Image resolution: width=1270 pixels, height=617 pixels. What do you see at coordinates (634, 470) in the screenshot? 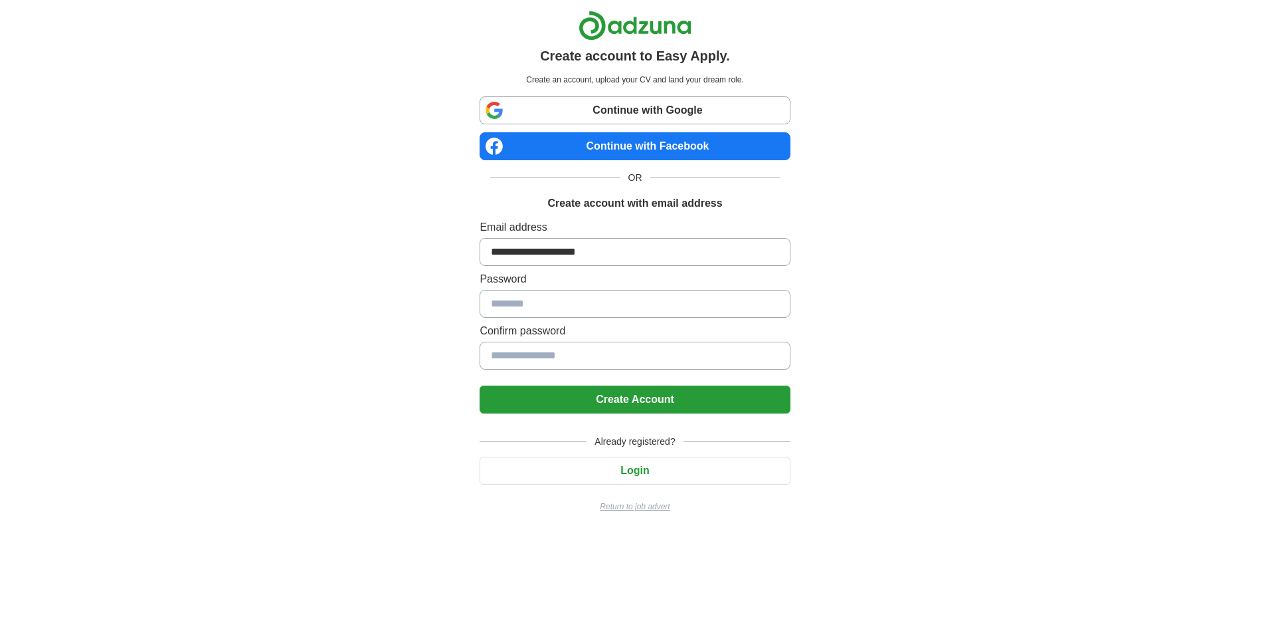
I see `button: Login` at bounding box center [634, 470].